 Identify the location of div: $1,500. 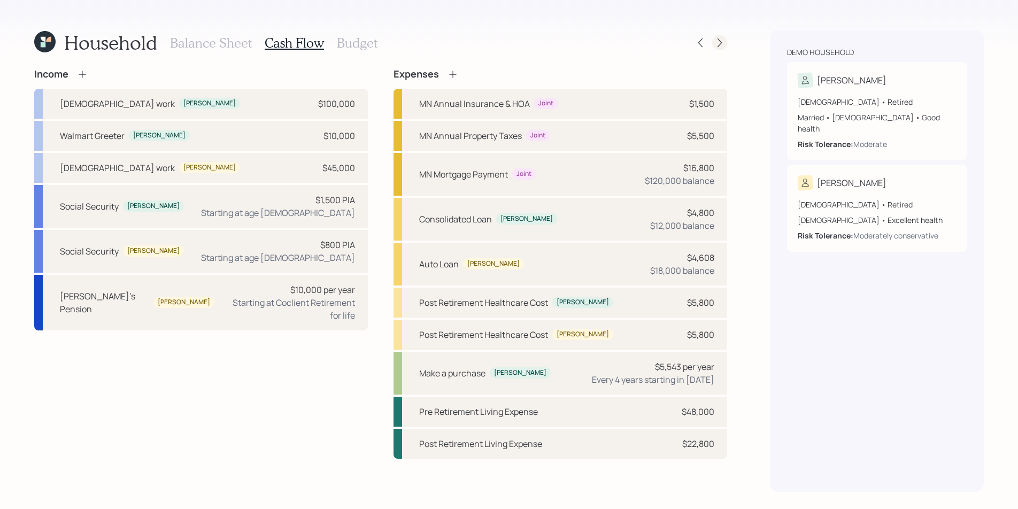
(702, 104).